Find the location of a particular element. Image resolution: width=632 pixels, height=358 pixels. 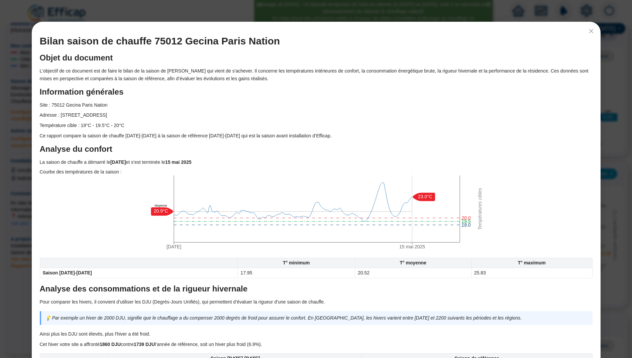

tspan: 19.5 is located at coordinates (466, 222).